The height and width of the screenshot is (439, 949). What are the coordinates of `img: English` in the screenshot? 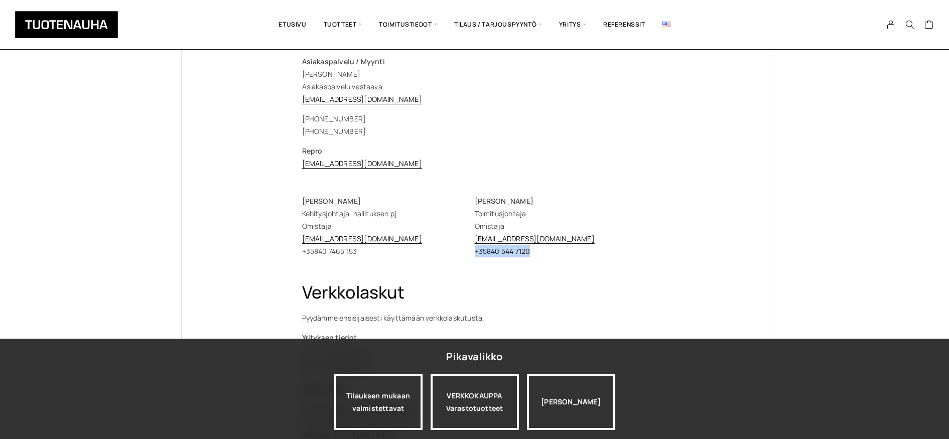 It's located at (666, 24).